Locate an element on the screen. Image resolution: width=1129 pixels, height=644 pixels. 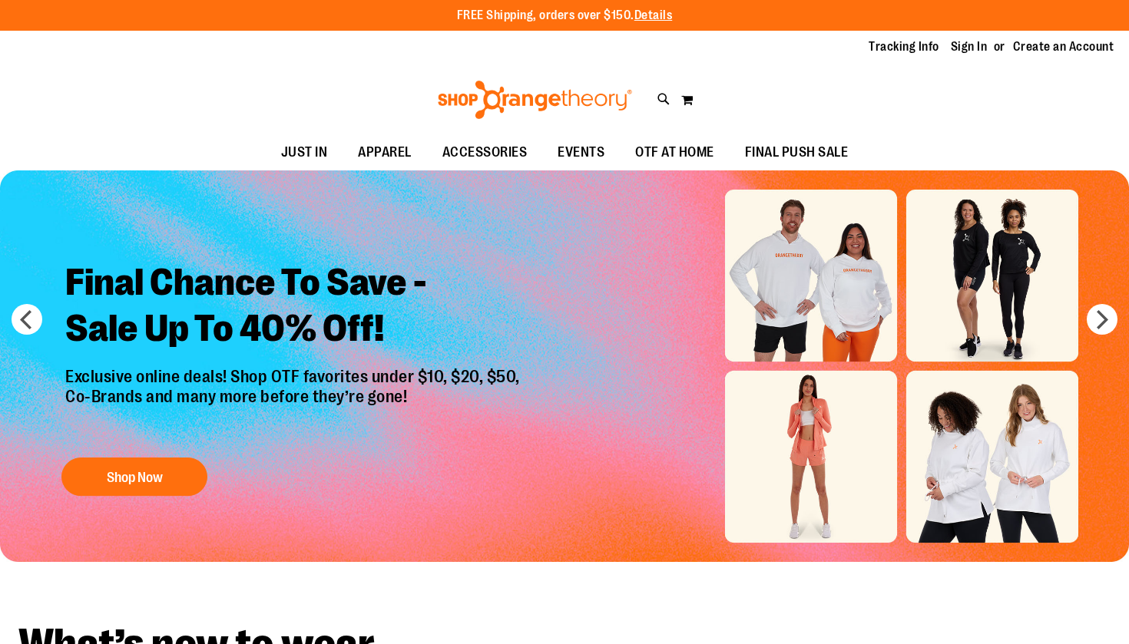
button: prev is located at coordinates (27, 319).